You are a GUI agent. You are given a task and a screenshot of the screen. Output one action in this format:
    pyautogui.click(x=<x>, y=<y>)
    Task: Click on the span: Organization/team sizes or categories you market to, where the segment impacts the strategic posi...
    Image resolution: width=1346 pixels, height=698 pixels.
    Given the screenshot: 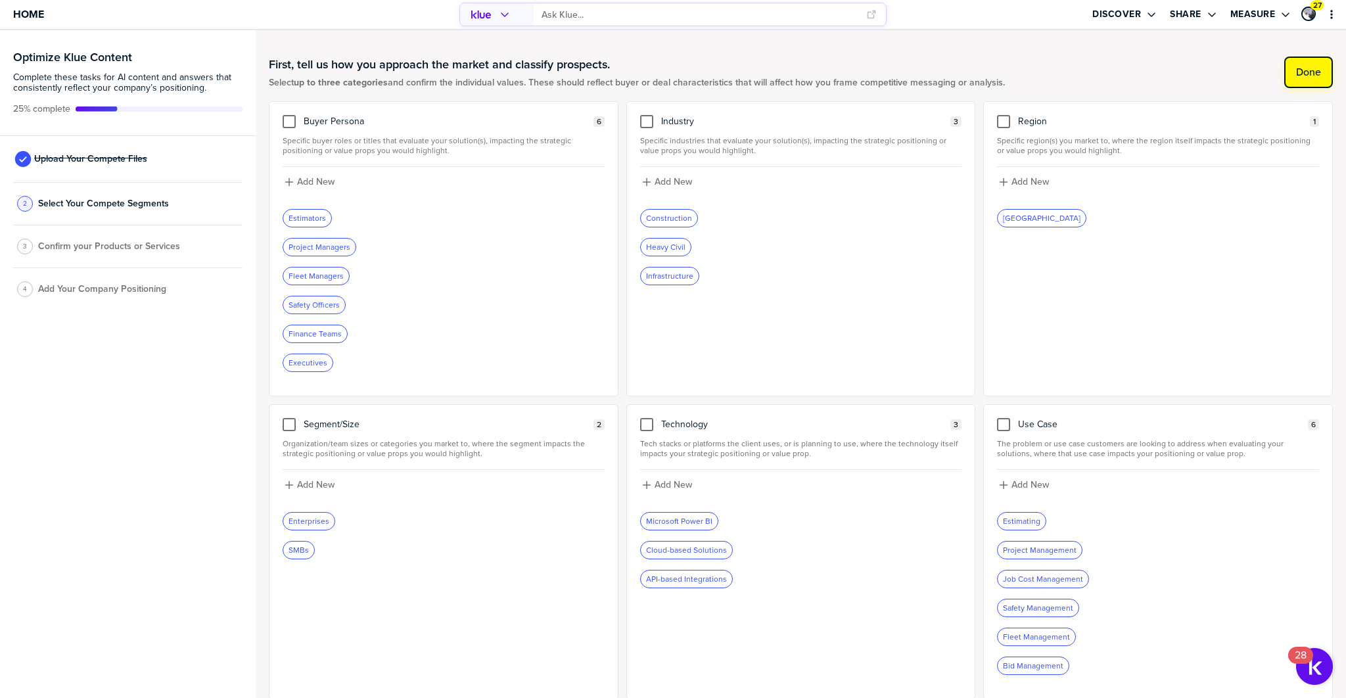 What is the action you would take?
    pyautogui.click(x=443, y=449)
    